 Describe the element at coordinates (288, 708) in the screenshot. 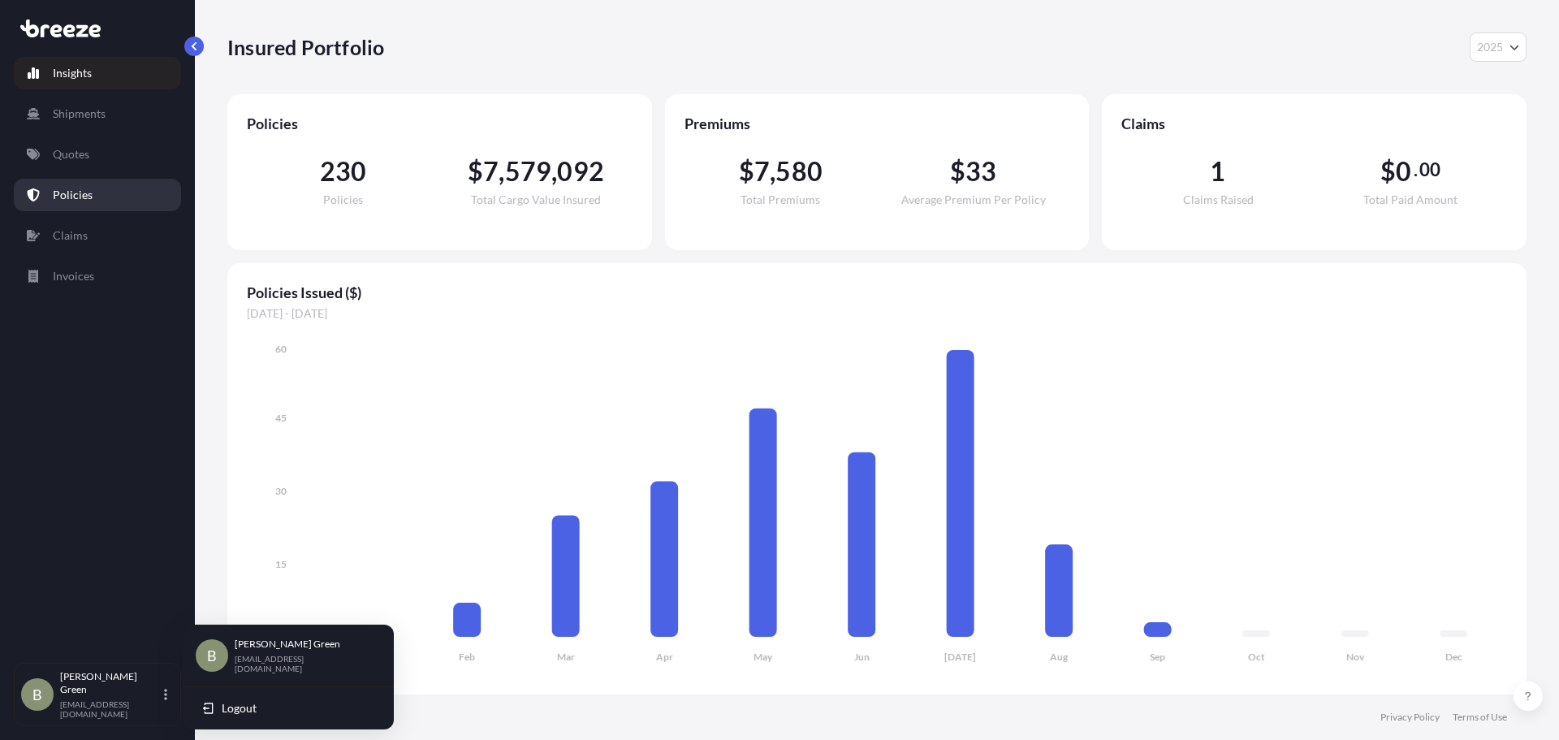

I see `button: Logout` at that location.